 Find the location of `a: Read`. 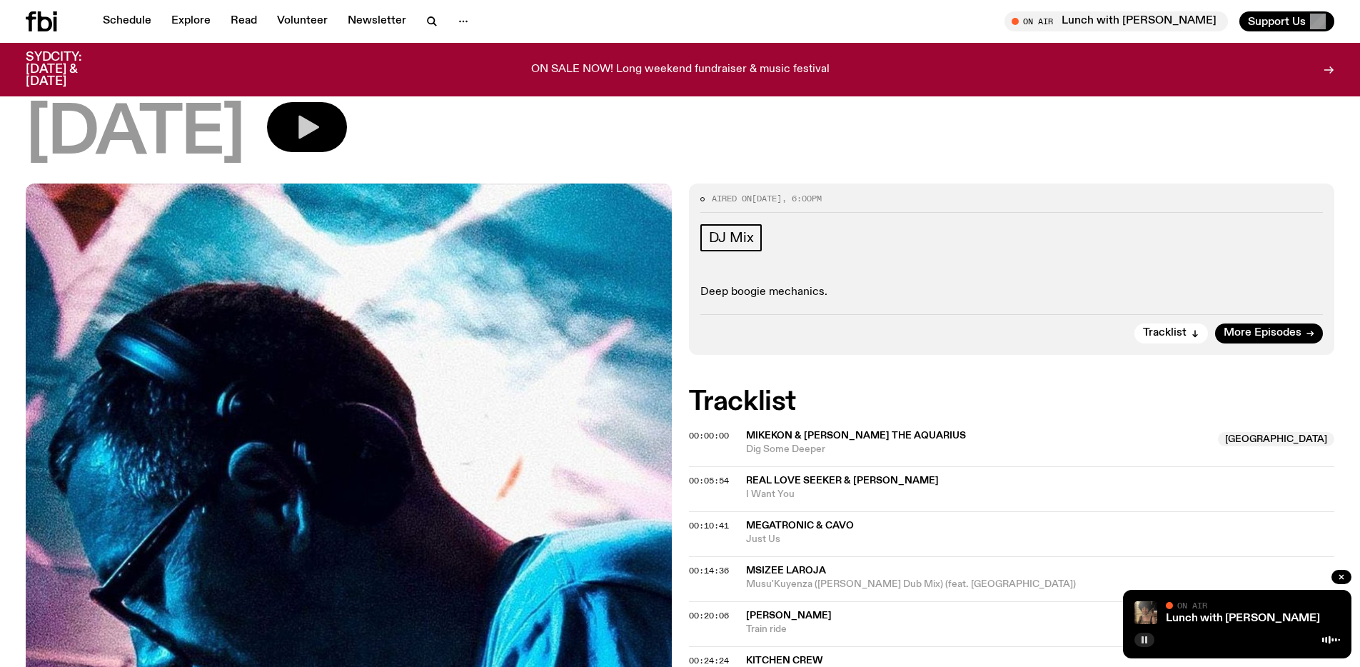

a: Read is located at coordinates (243, 21).